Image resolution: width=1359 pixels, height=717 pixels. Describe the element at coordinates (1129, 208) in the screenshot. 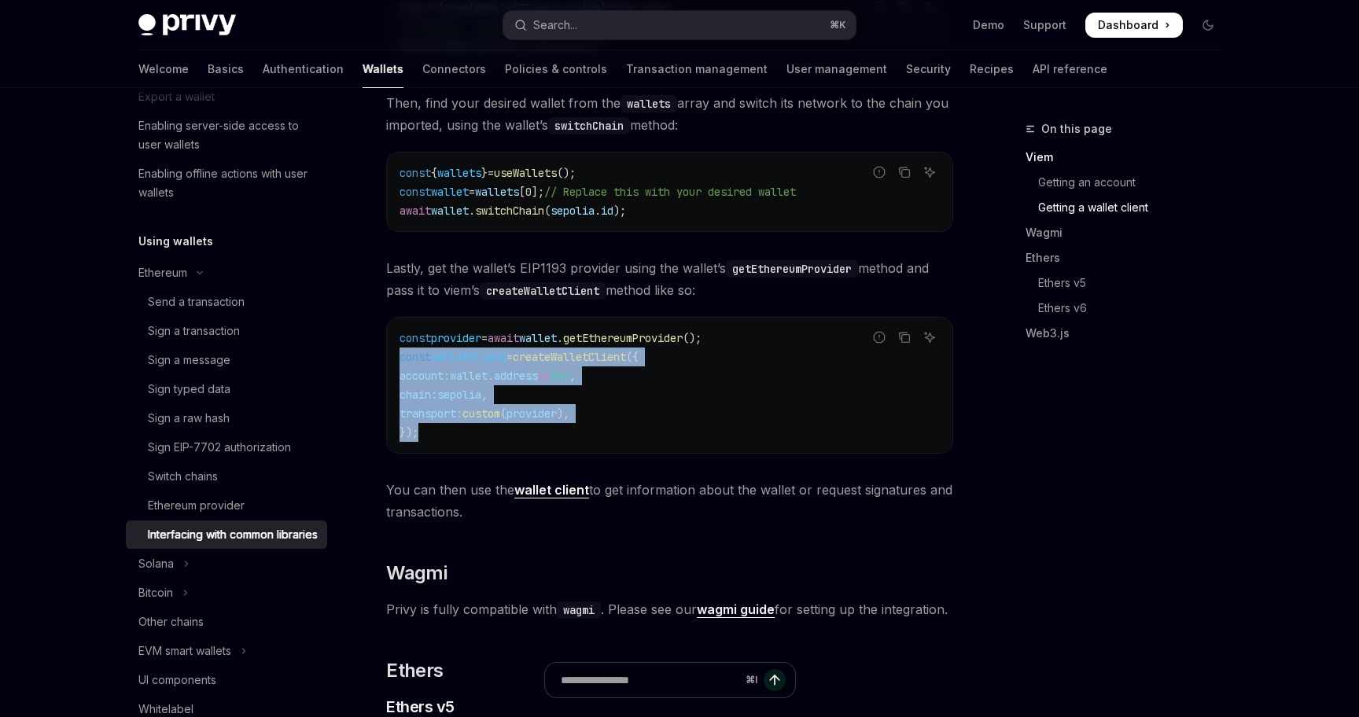

I see `a: Getting a wallet client` at that location.